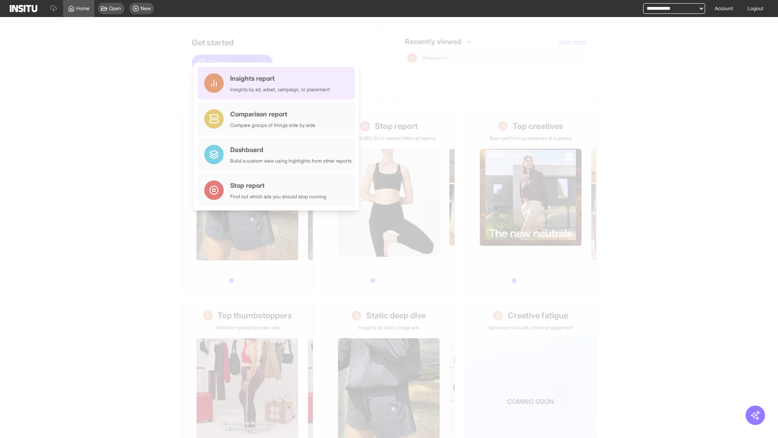 The height and width of the screenshot is (438, 778). What do you see at coordinates (280, 90) in the screenshot?
I see `div: Insights by ad, adset, campaign, or placement` at bounding box center [280, 90].